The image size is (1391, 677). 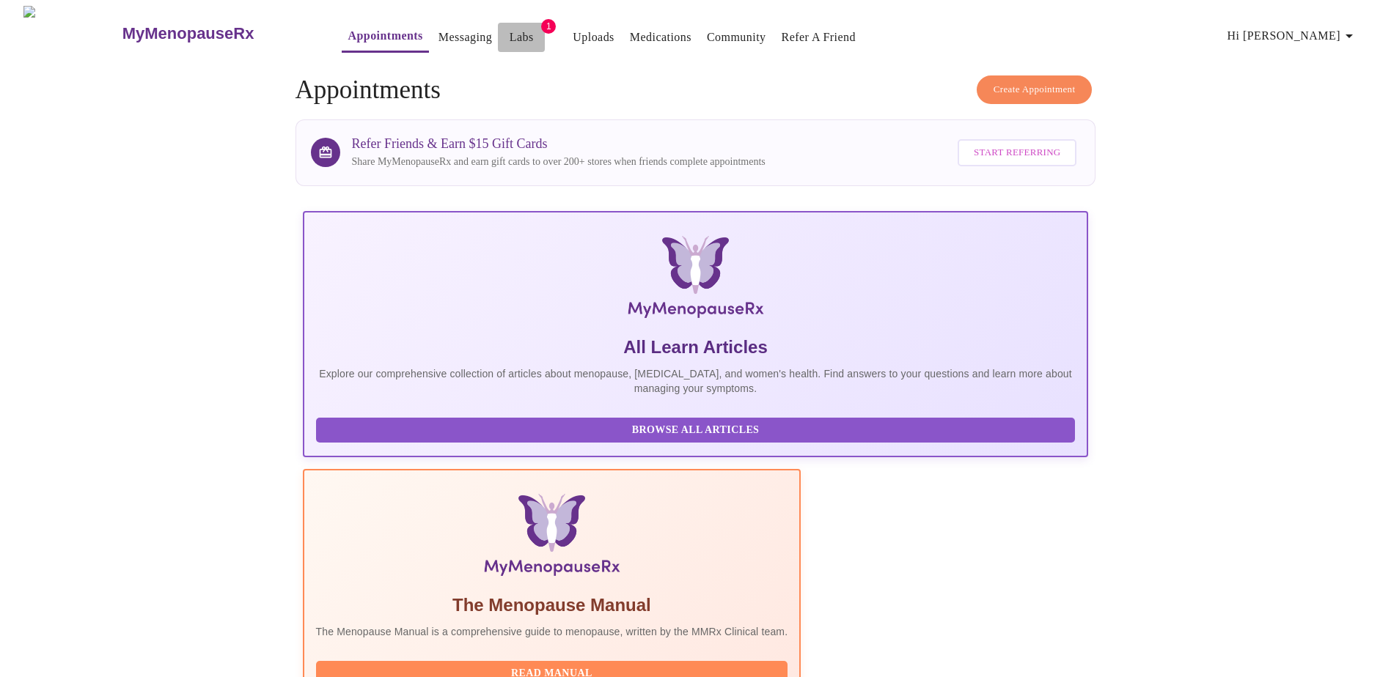 I want to click on button: Create Appointment, so click(x=1034, y=89).